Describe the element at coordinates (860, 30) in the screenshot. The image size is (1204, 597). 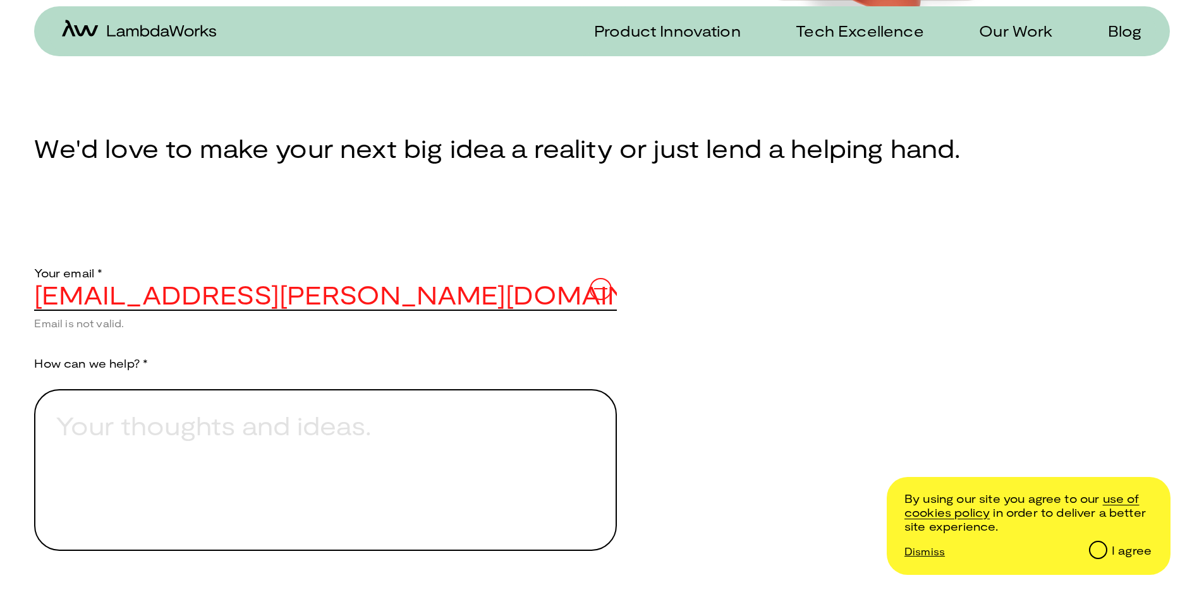
I see `p: Tech Excellence` at that location.